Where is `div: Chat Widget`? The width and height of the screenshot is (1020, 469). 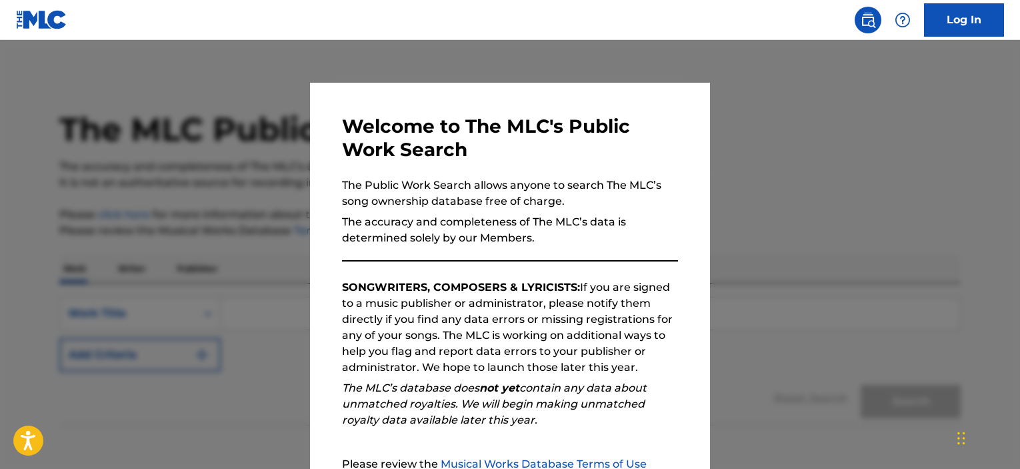 div: Chat Widget is located at coordinates (987, 437).